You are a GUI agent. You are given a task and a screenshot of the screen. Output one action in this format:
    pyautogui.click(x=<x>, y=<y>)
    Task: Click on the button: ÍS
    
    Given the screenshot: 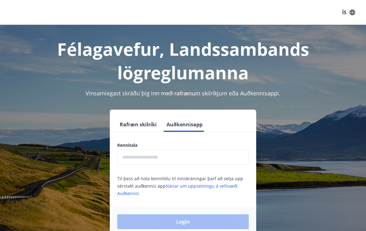 What is the action you would take?
    pyautogui.click(x=348, y=12)
    